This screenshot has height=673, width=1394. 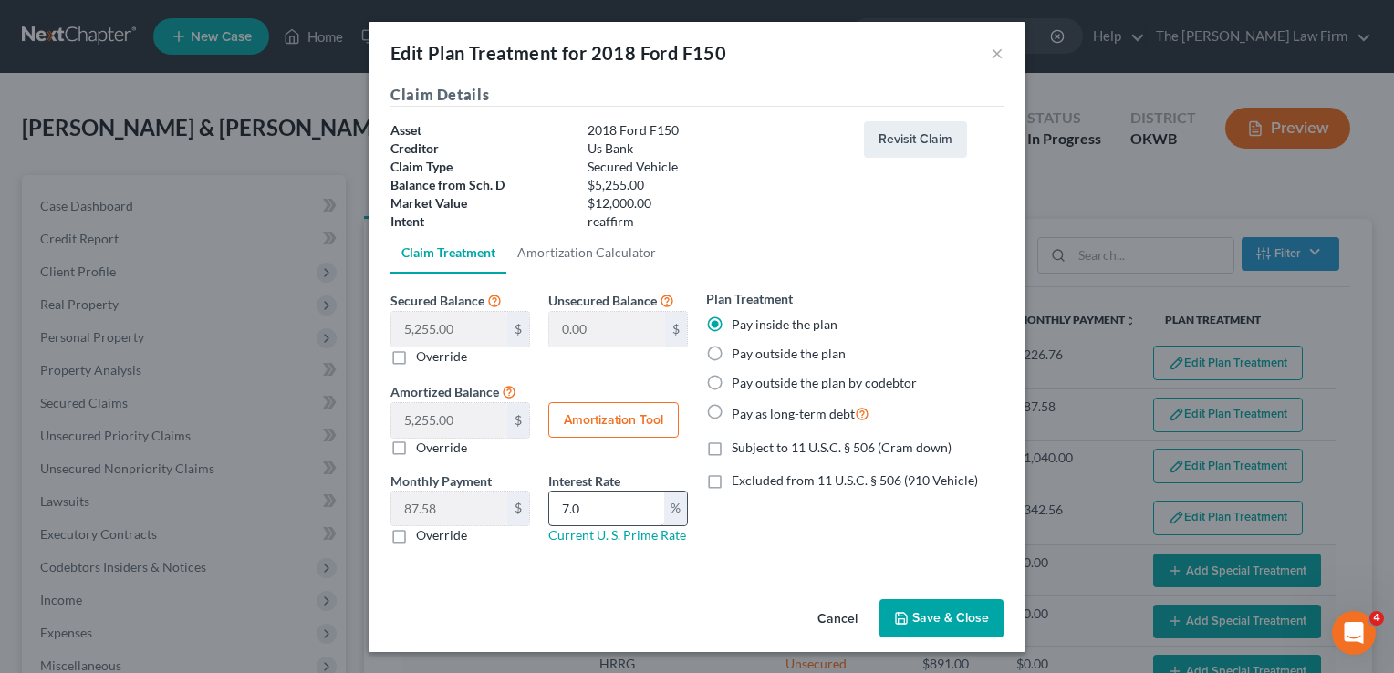 What do you see at coordinates (584, 481) in the screenshot?
I see `label: Interest Rate` at bounding box center [584, 481].